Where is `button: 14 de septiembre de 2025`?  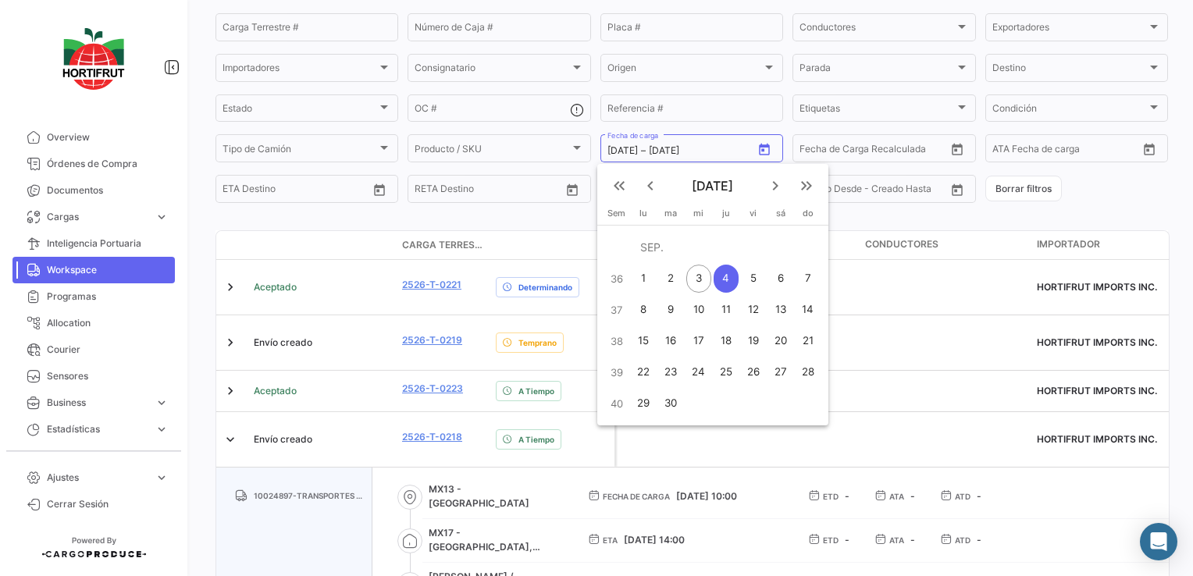
button: 14 de septiembre de 2025 is located at coordinates (808, 310).